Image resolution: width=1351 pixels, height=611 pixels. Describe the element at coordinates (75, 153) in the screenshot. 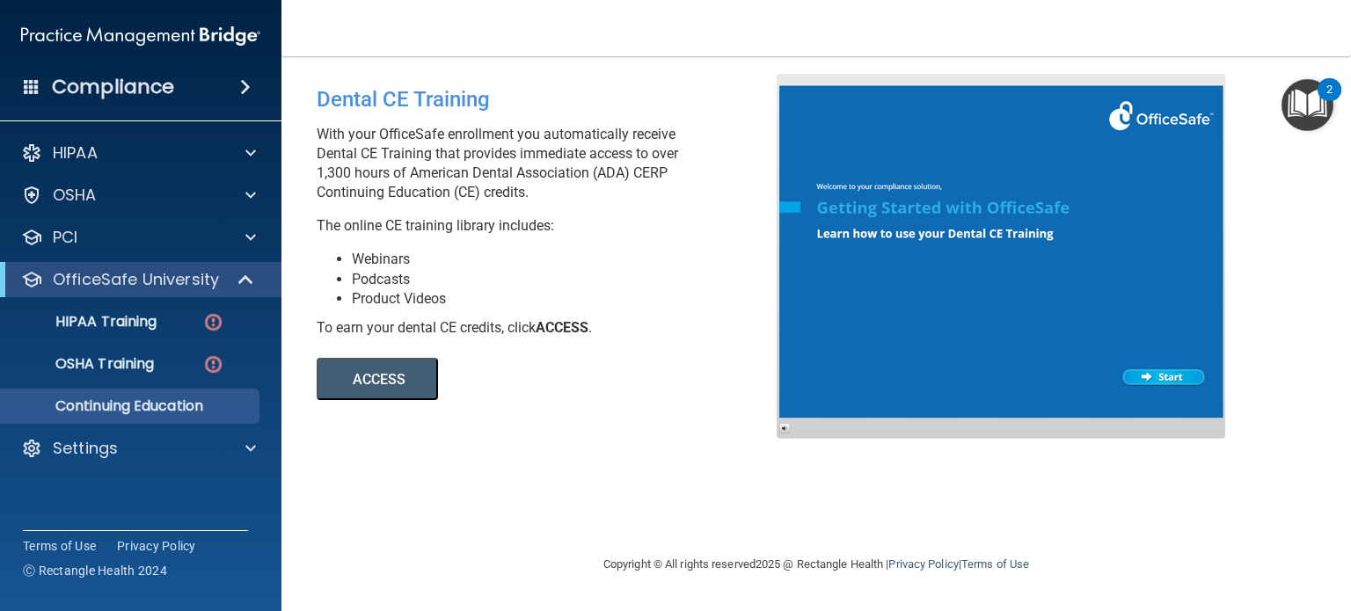

I see `p: HIPAA` at that location.